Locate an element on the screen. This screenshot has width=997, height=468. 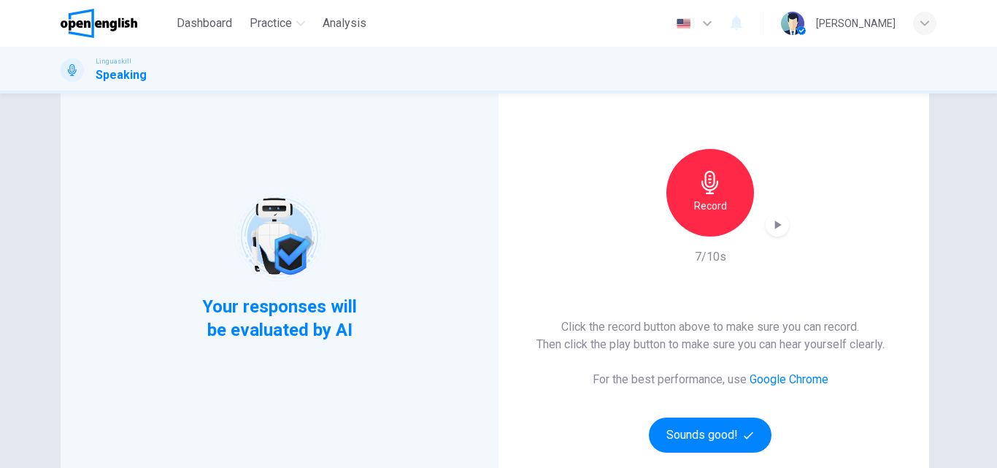
img: Profile picture is located at coordinates (792, 23).